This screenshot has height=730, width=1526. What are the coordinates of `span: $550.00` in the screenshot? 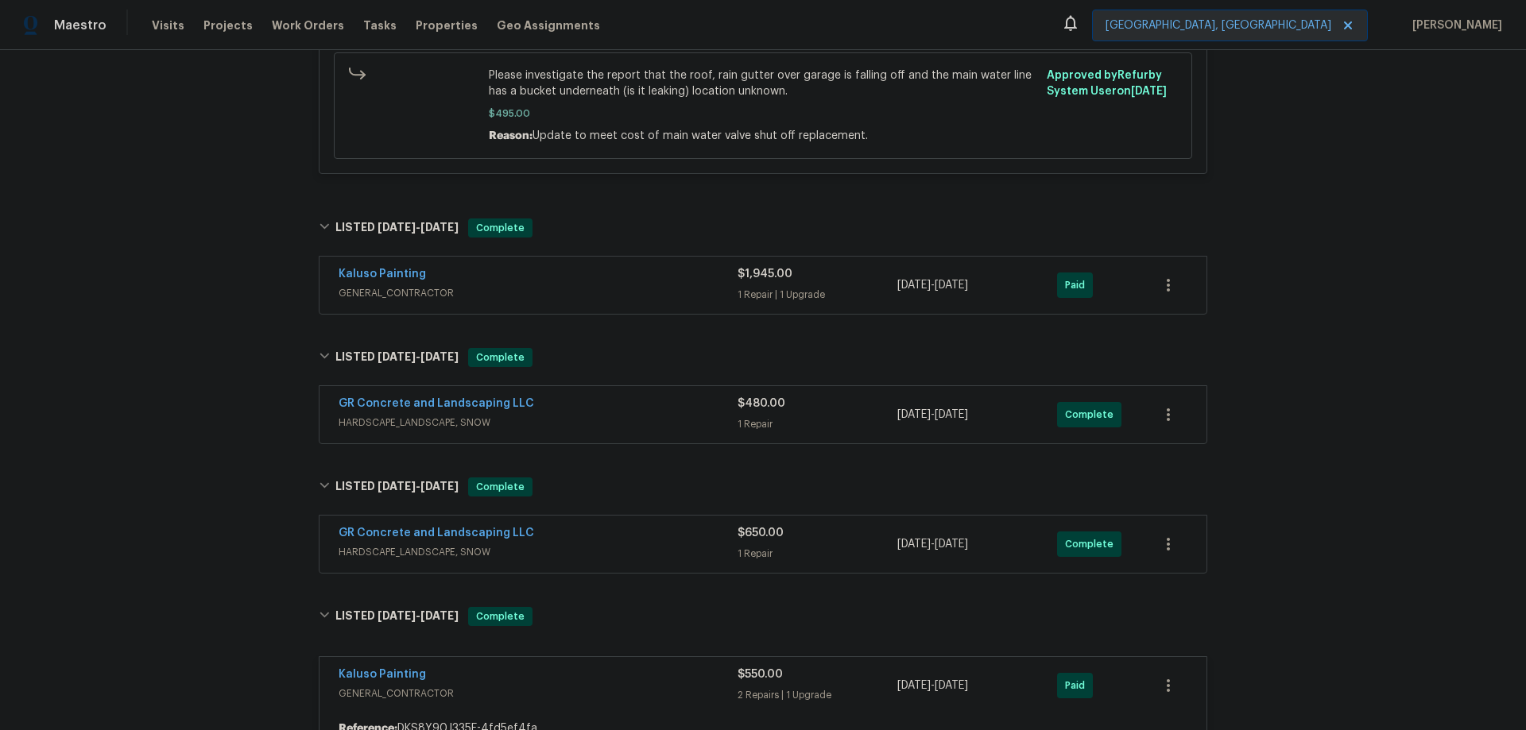 It's located at (760, 675).